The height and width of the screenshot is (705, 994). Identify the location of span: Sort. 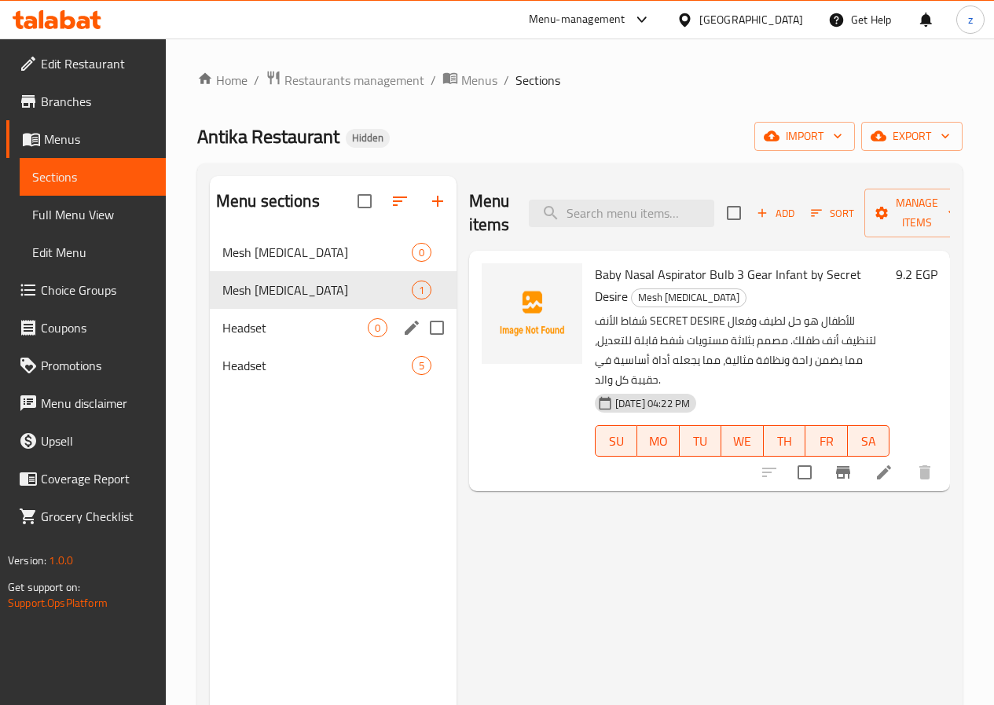
(832, 213).